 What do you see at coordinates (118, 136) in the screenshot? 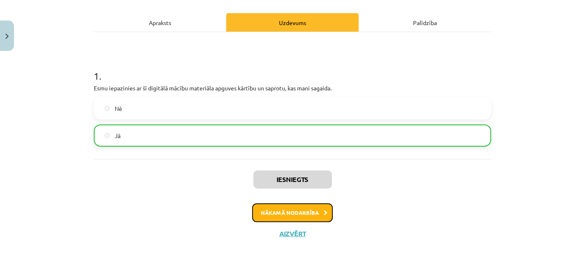
I see `span: Jā` at bounding box center [118, 136].